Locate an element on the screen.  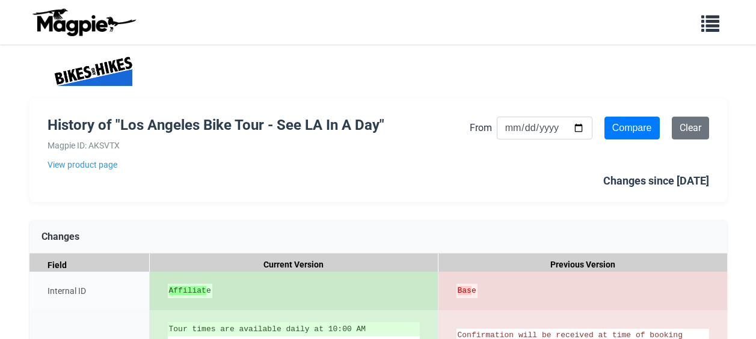
strong: Affiliat is located at coordinates (188, 290).